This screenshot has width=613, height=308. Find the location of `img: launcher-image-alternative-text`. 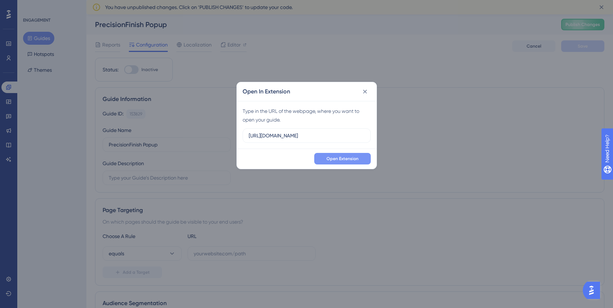

img: launcher-image-alternative-text is located at coordinates (9, 11).